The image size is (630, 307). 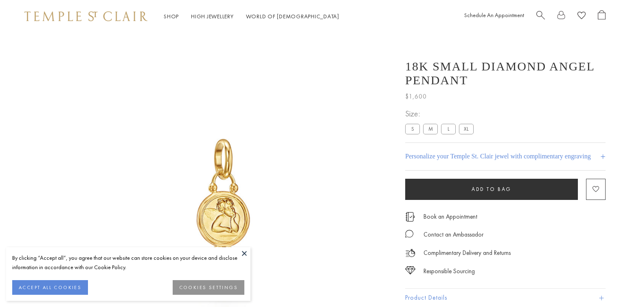 I want to click on p: Complimentary Delivery and Returns, so click(x=467, y=253).